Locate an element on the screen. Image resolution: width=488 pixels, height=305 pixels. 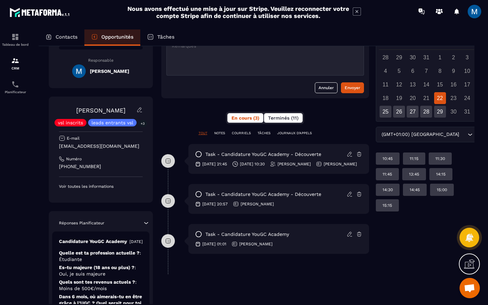
button: Annuler is located at coordinates (326, 88).